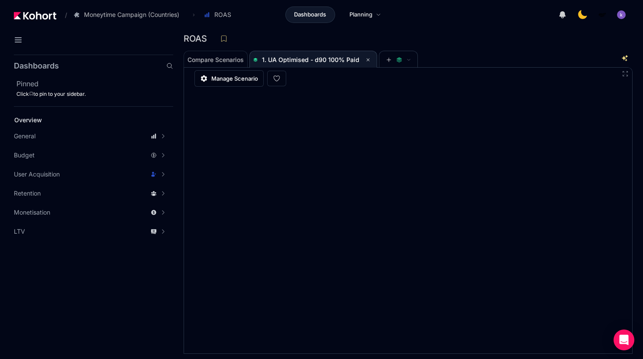 This screenshot has height=359, width=643. Describe the element at coordinates (35, 16) in the screenshot. I see `img: Kohort logo` at that location.